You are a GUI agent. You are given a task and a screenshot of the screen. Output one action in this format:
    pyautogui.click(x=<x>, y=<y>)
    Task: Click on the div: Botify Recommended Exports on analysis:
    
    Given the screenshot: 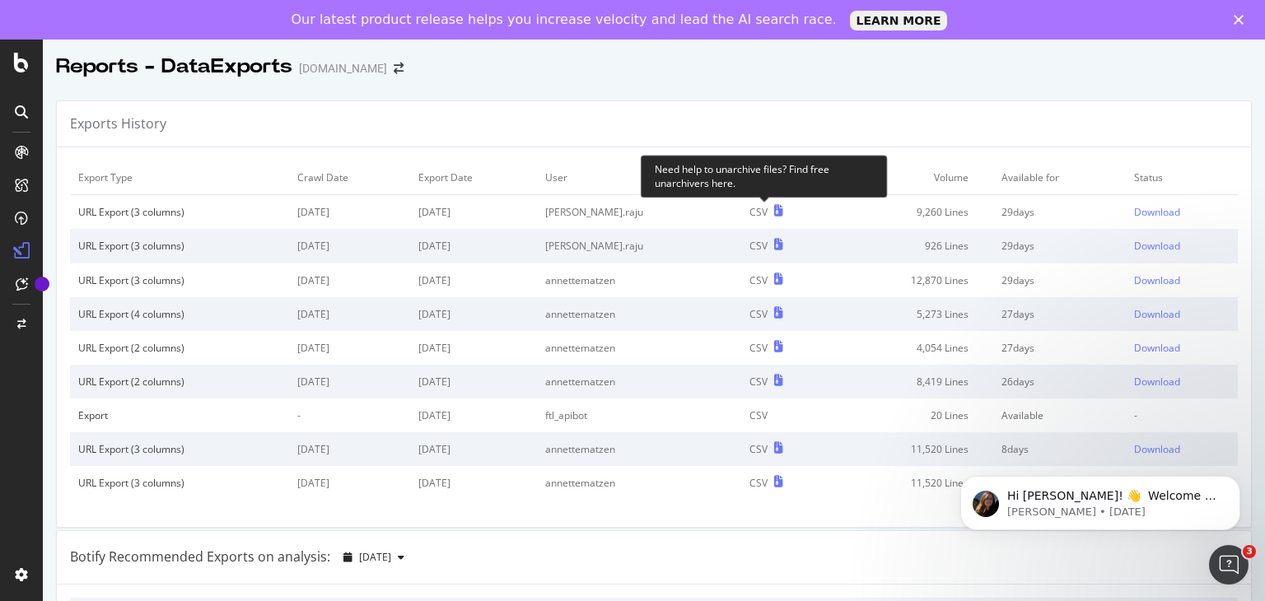 What is the action you would take?
    pyautogui.click(x=200, y=557)
    